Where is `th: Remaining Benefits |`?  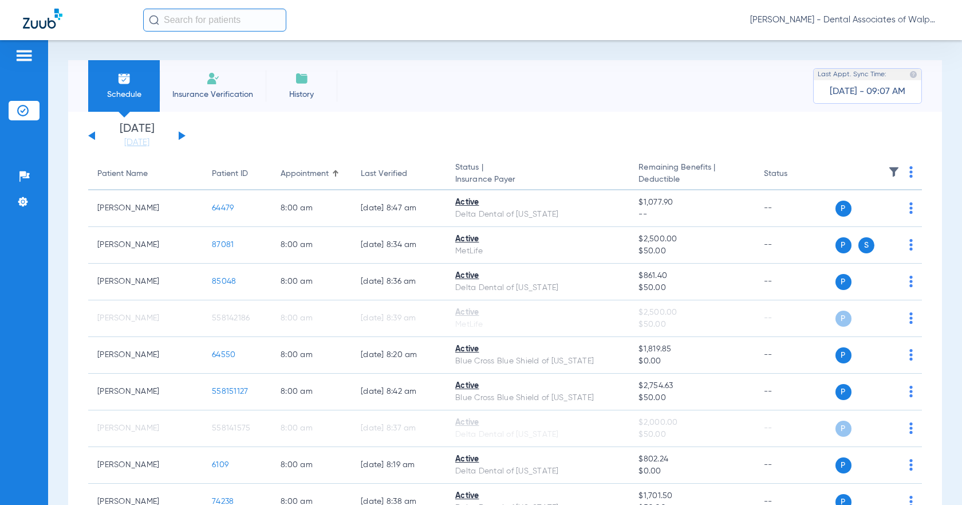 th: Remaining Benefits | is located at coordinates (692, 174).